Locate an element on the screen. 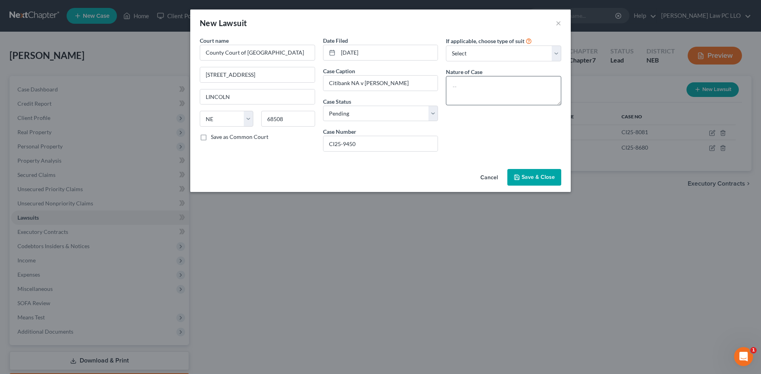 The width and height of the screenshot is (761, 374). label: Date Filed is located at coordinates (335, 40).